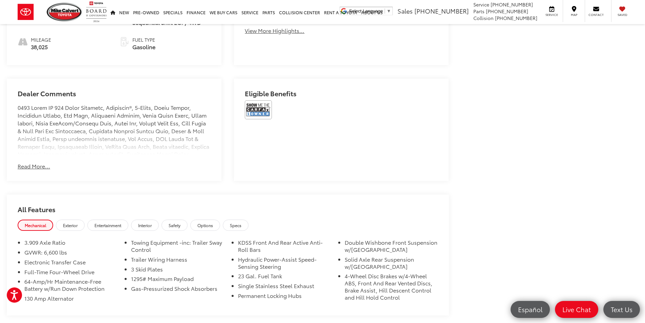 The image size is (645, 323). What do you see at coordinates (228, 207) in the screenshot?
I see `h2: All Features` at bounding box center [228, 207].